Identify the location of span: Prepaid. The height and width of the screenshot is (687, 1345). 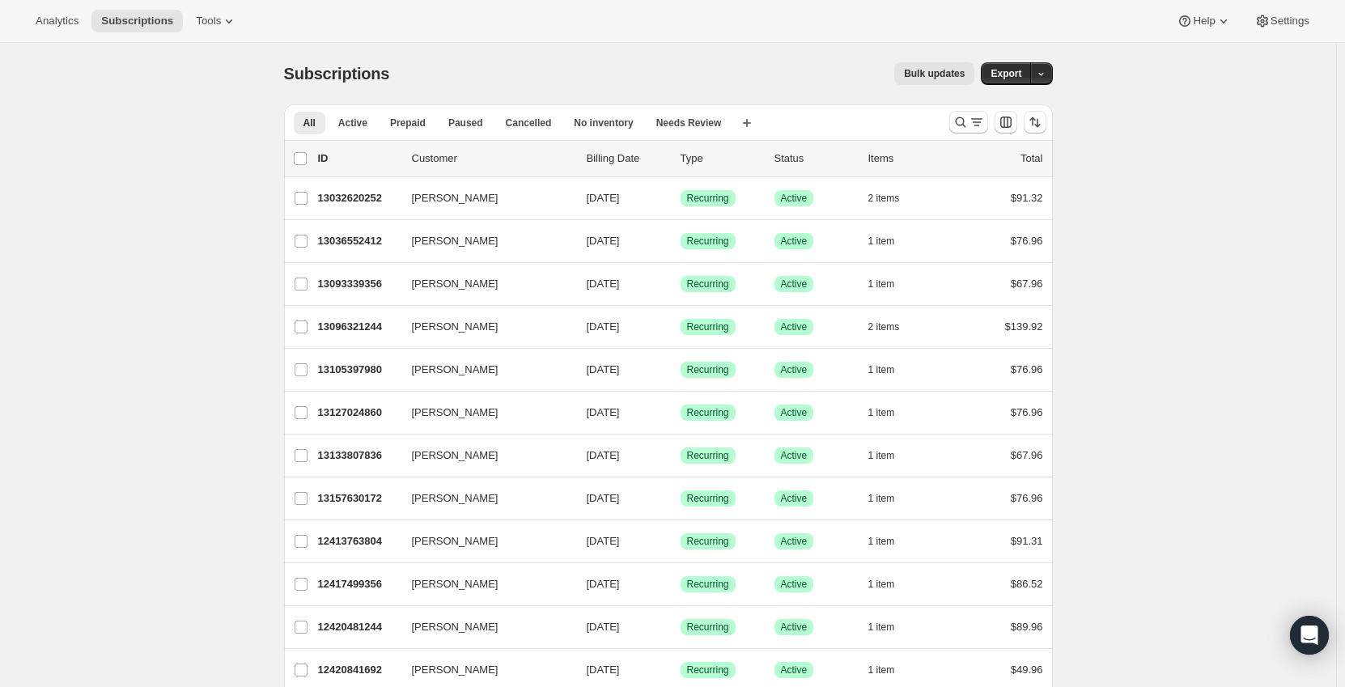
(408, 123).